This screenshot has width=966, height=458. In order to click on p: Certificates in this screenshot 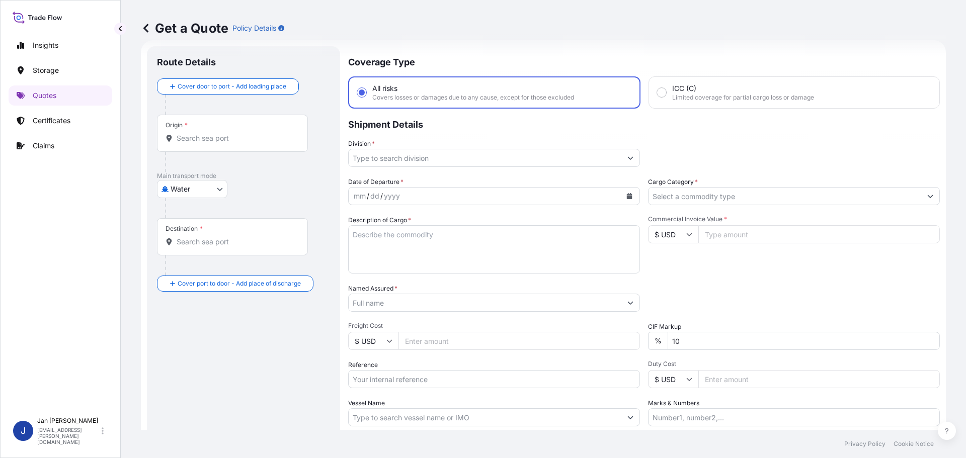, I will do `click(51, 121)`.